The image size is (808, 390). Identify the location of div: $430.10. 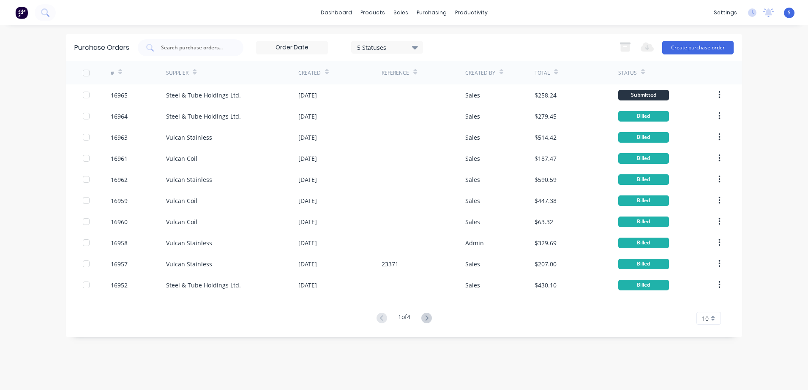
(546, 285).